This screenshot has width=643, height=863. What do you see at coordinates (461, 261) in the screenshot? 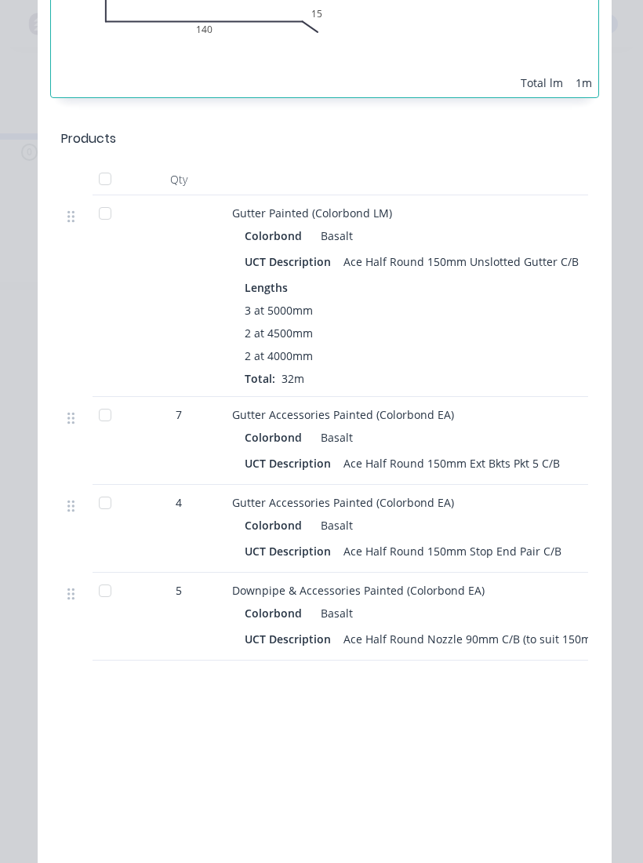
I see `div: Ace Half Round 150mm Unslotted Gutter C/B` at bounding box center [461, 261].